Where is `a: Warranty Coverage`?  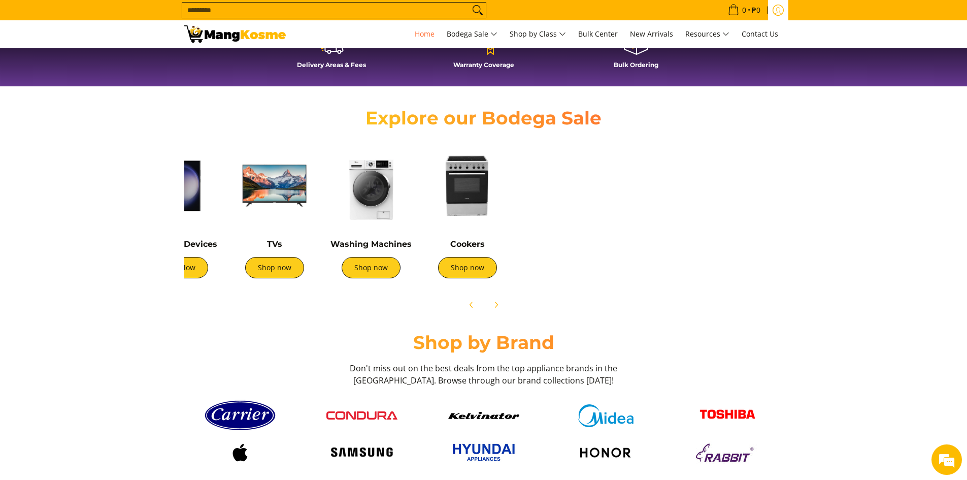 a: Warranty Coverage is located at coordinates (484, 53).